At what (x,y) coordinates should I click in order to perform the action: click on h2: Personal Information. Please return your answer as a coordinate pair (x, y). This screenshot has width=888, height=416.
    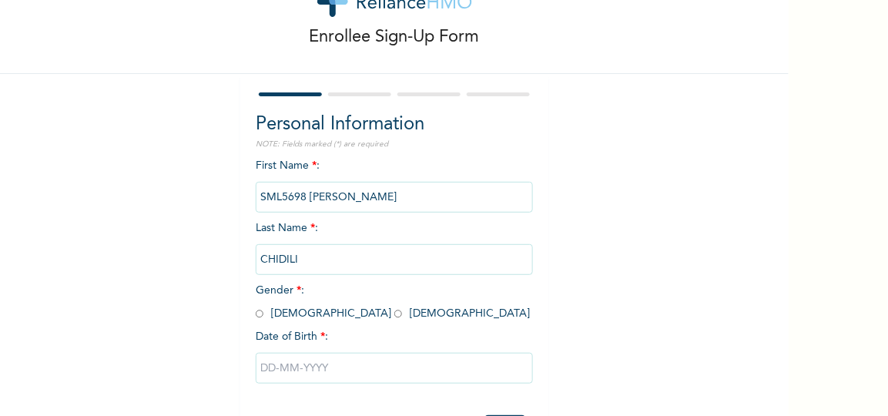
    Looking at the image, I should click on (395, 125).